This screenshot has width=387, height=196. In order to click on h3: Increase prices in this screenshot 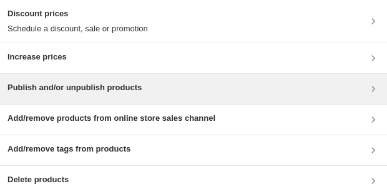, I will do `click(37, 57)`.